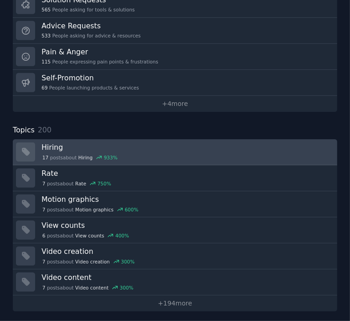 The height and width of the screenshot is (321, 350). What do you see at coordinates (175, 303) in the screenshot?
I see `a: +194more` at bounding box center [175, 303].